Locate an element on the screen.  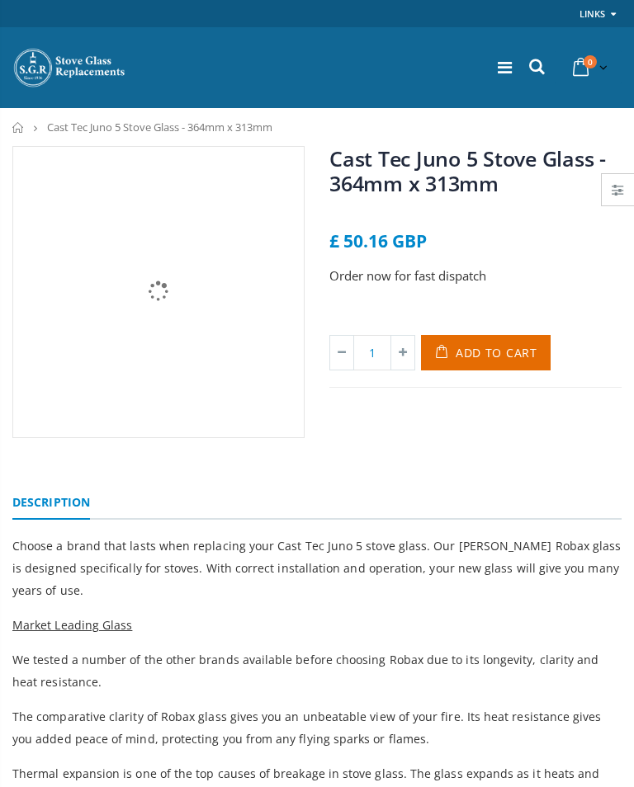
p: Order now for fast dispatch is located at coordinates (475, 276).